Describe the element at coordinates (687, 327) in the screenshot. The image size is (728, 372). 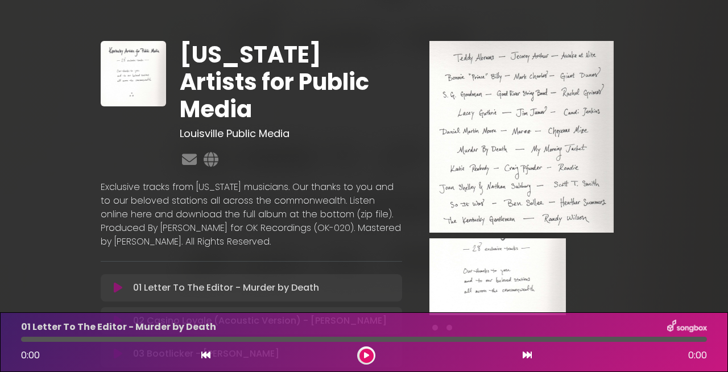
I see `img: songbox-logo-white.png` at that location.